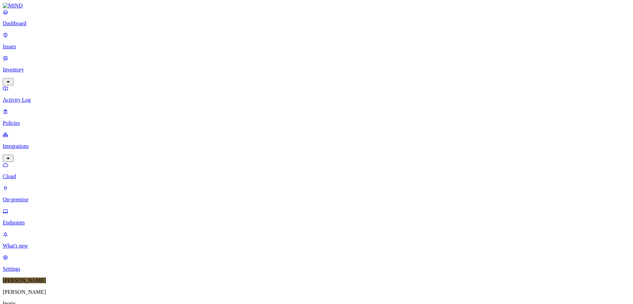 This screenshot has width=633, height=304. Describe the element at coordinates (316, 123) in the screenshot. I see `p: Policies` at that location.